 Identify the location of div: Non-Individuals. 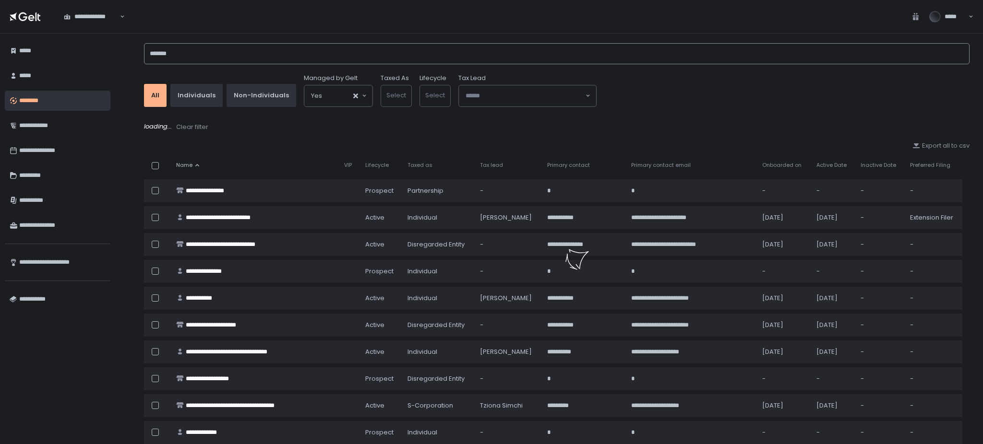
(261, 95).